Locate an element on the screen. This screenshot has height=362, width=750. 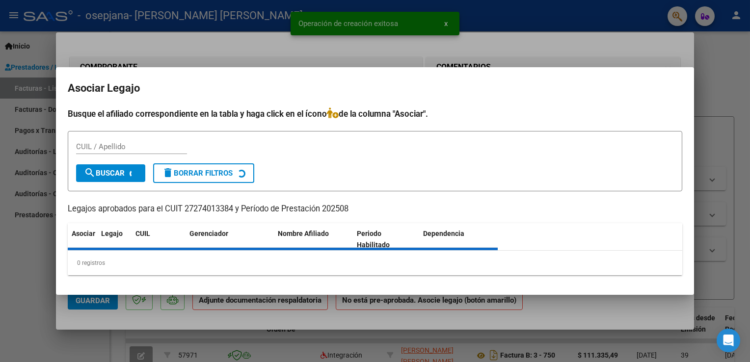
span: Dependencia is located at coordinates (444, 234).